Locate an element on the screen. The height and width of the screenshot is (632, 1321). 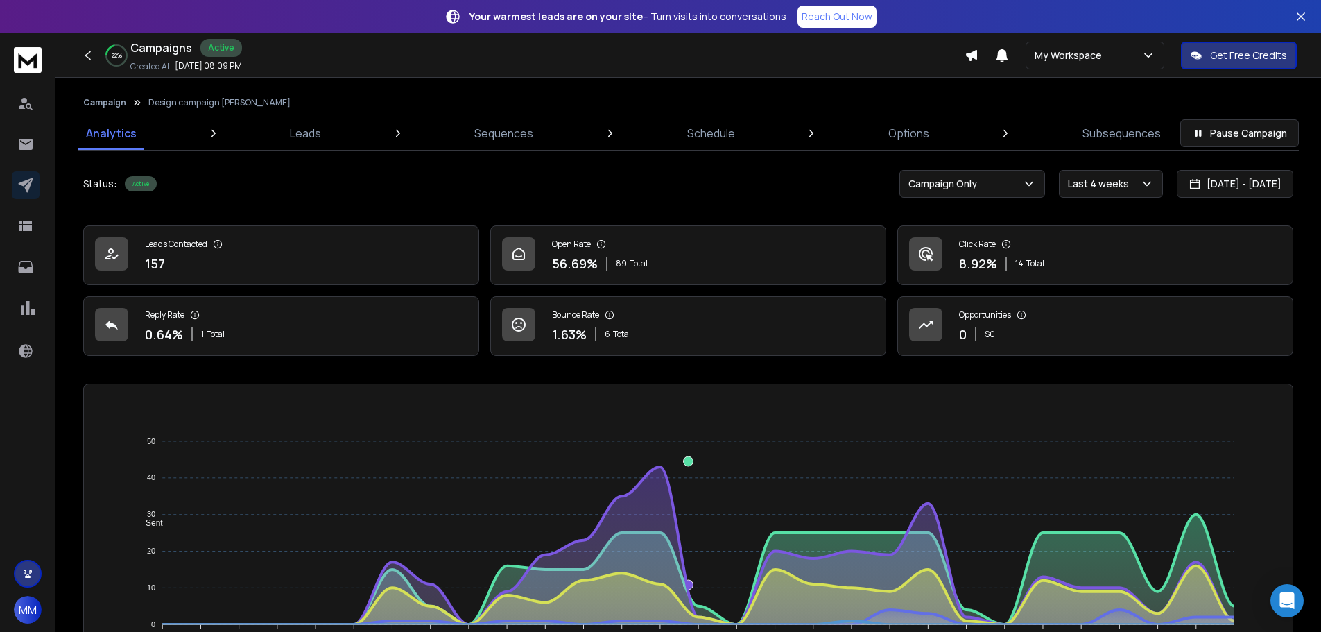
span: Sent is located at coordinates (149, 523).